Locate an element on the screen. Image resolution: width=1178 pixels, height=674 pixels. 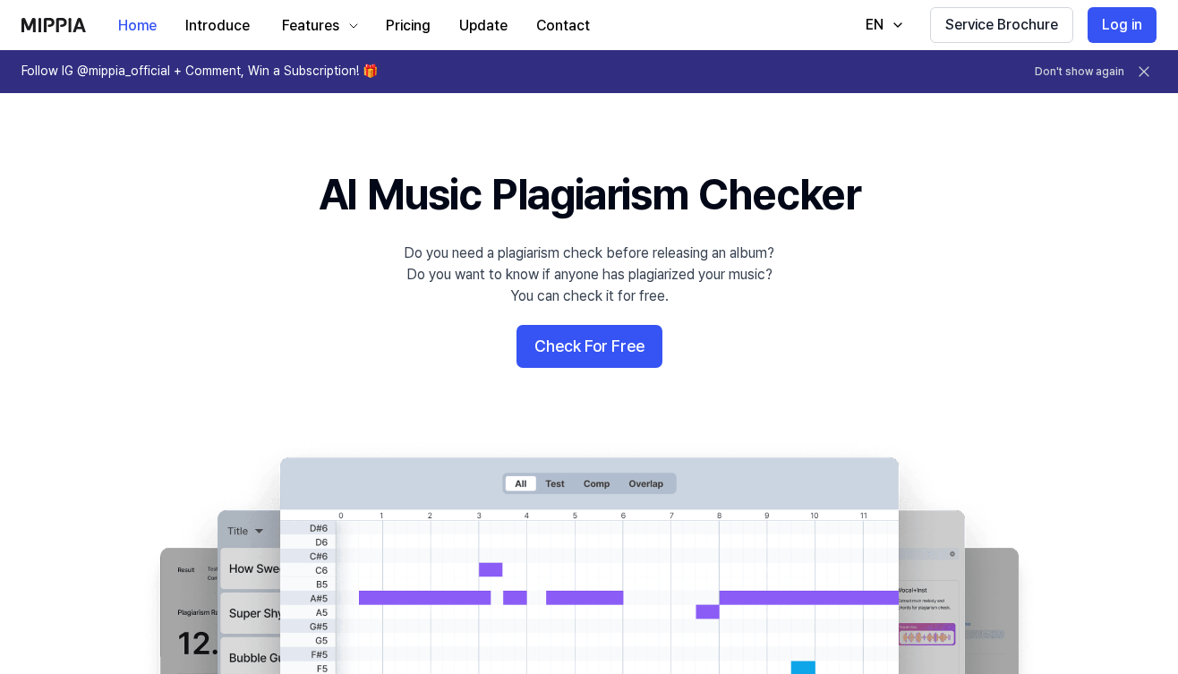
div: Features is located at coordinates (310, 26).